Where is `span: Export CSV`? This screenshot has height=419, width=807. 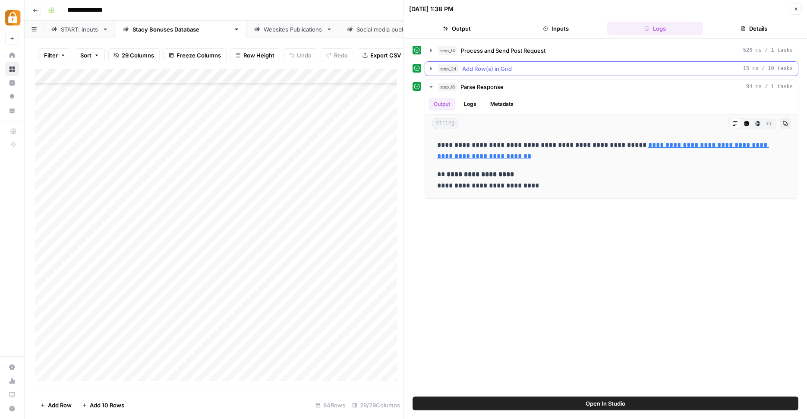 span: Export CSV is located at coordinates (385, 55).